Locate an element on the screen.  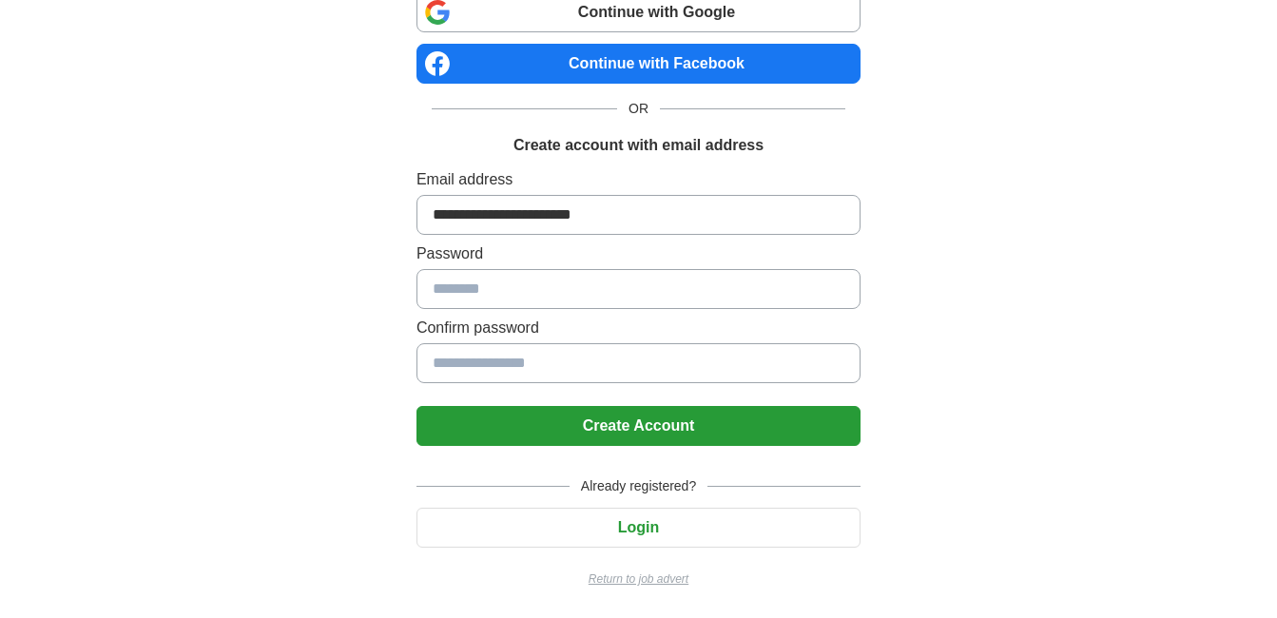
span: OR is located at coordinates (638, 108).